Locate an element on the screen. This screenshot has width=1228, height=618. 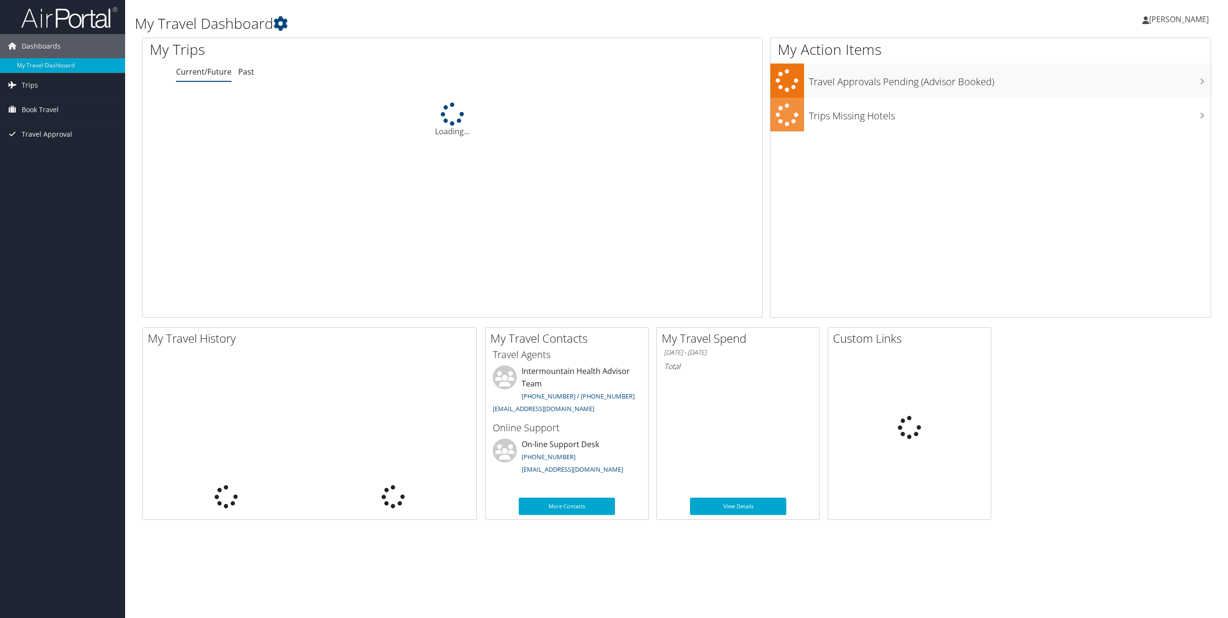
a: Travel Approvals Pending (Advisor Booked) is located at coordinates (990, 80).